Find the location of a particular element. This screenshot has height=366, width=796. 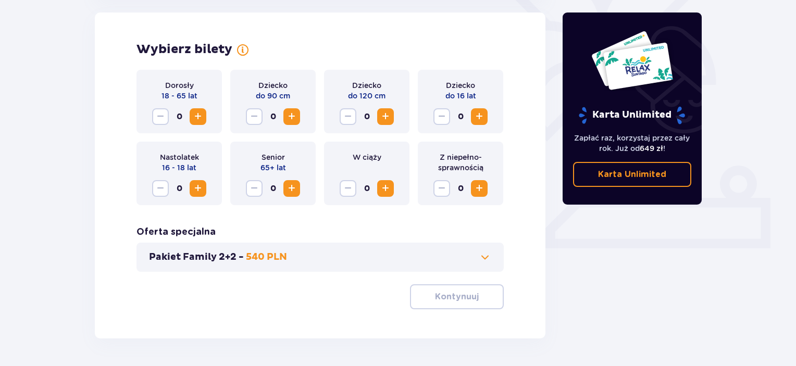

button: Kontynuuj is located at coordinates (457, 297).